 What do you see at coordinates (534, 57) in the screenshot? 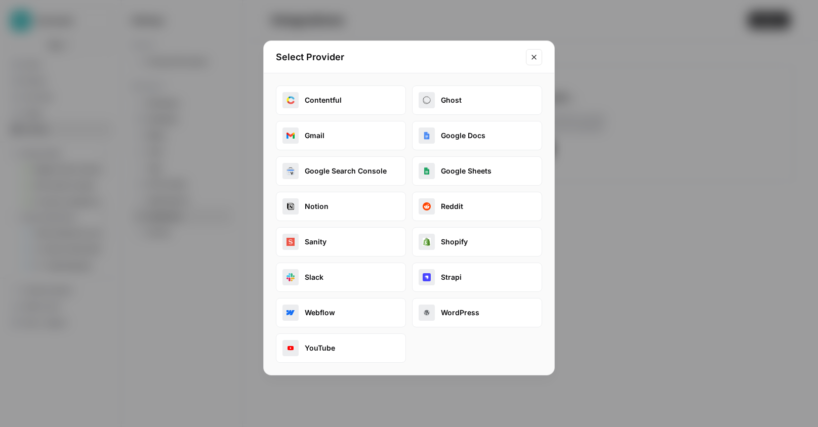
I see `button: Close modal` at bounding box center [534, 57].